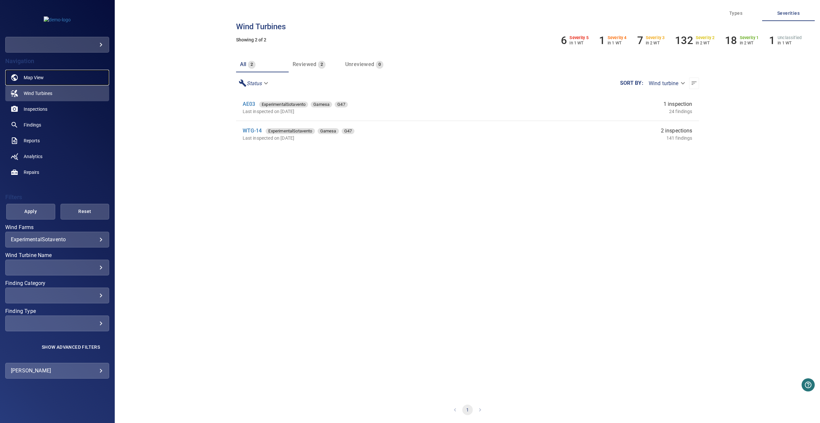 This screenshot has width=820, height=423. I want to click on h6: Severity 5, so click(579, 38).